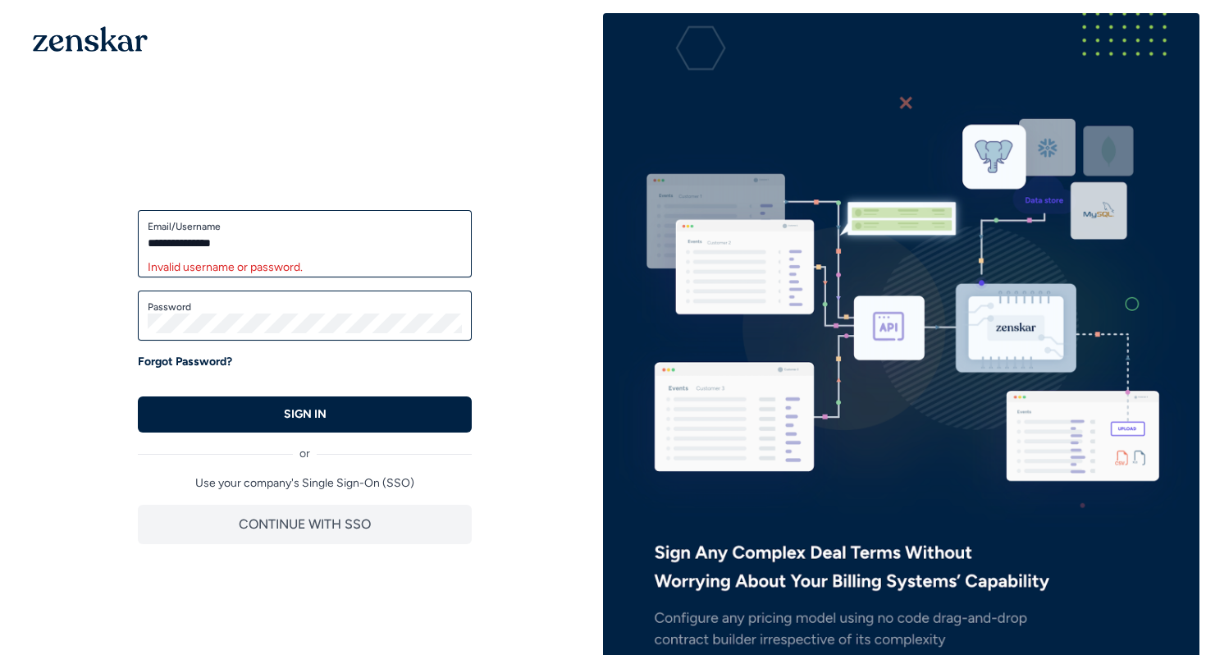  I want to click on button: SIGN IN, so click(304, 414).